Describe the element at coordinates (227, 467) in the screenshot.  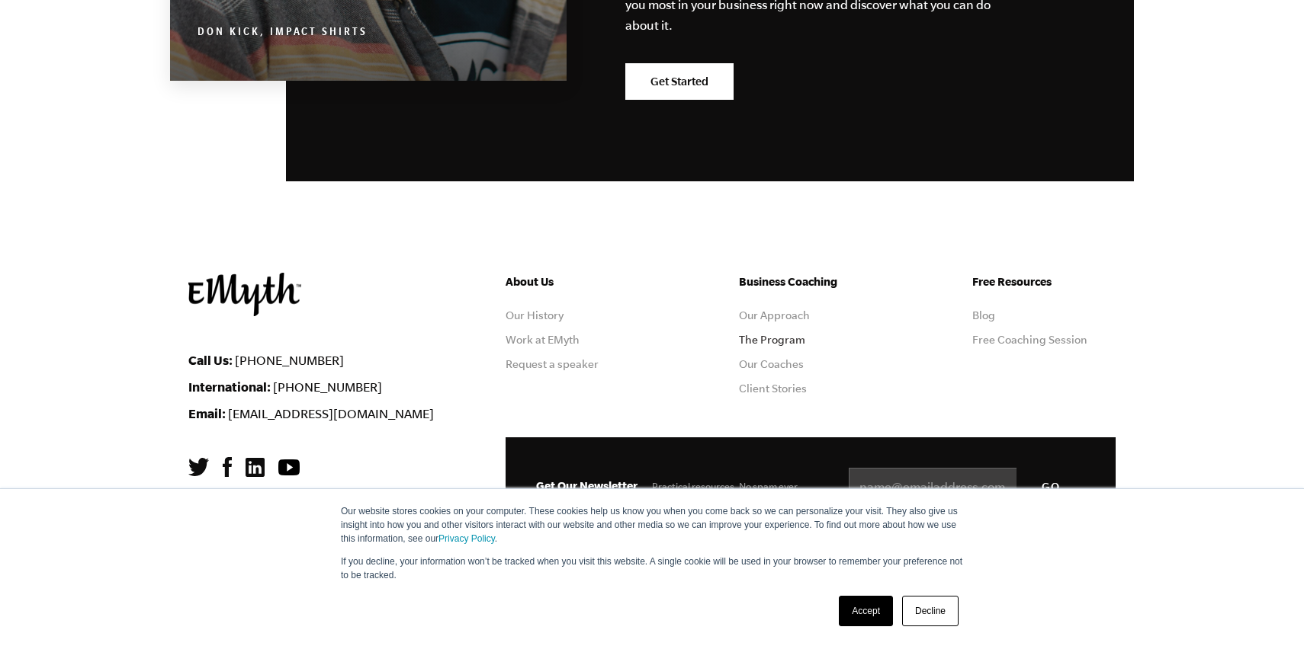
I see `img: Facebook` at that location.